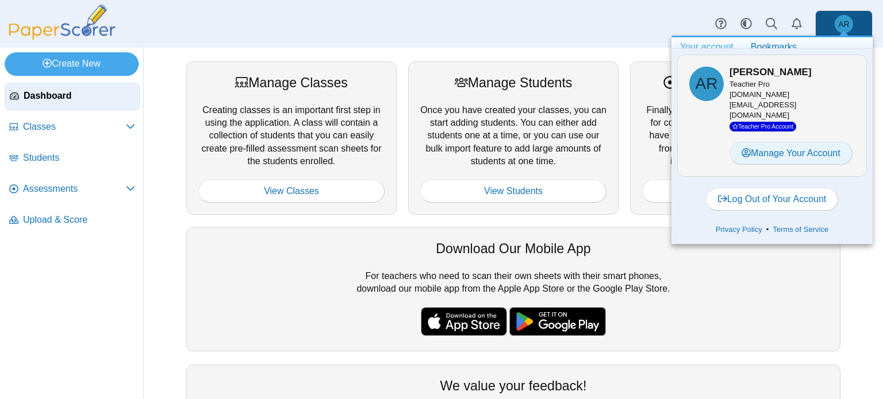 This screenshot has height=399, width=883. Describe the element at coordinates (513, 290) in the screenshot. I see `div: For teachers who need to scan their own sheets with their smart phones, download our mobile app f...` at that location.